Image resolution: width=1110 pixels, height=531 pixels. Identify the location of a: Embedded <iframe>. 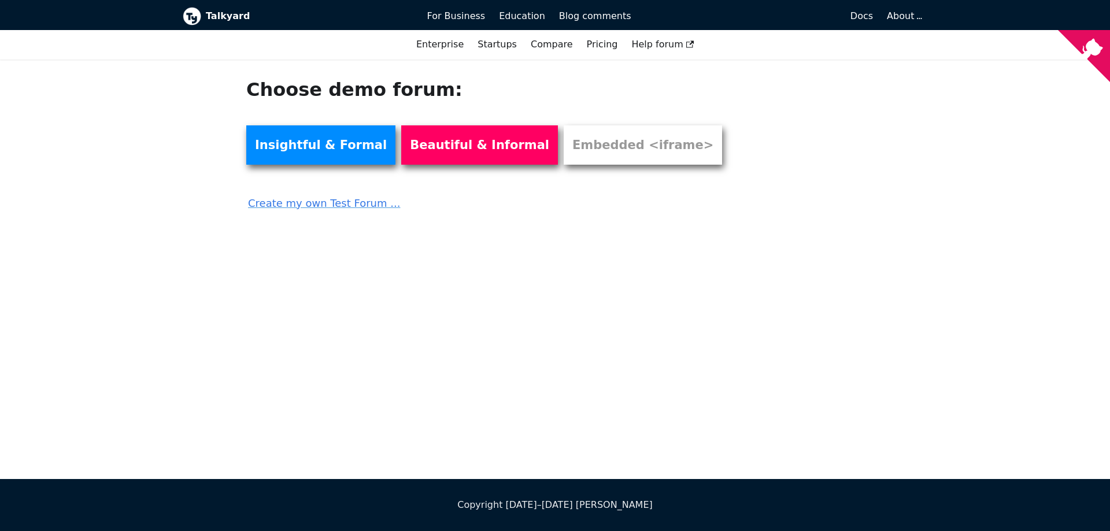
(643, 145).